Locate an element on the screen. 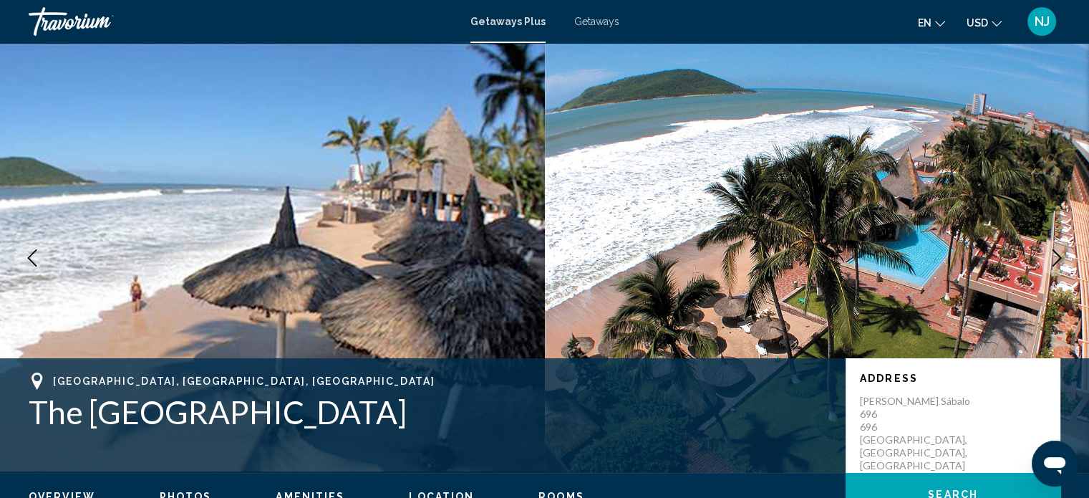 Image resolution: width=1089 pixels, height=498 pixels. a: Getaways is located at coordinates (596, 21).